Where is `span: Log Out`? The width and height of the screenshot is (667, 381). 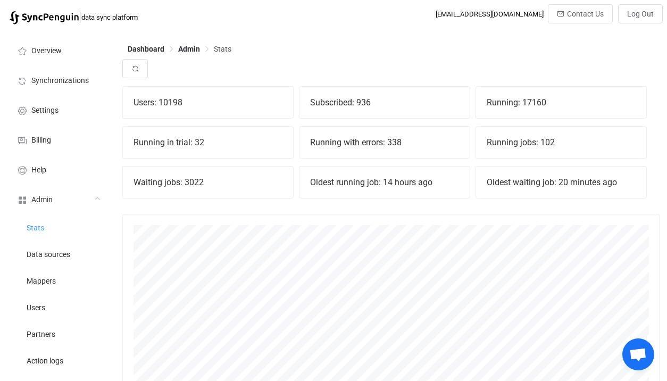 span: Log Out is located at coordinates (640, 14).